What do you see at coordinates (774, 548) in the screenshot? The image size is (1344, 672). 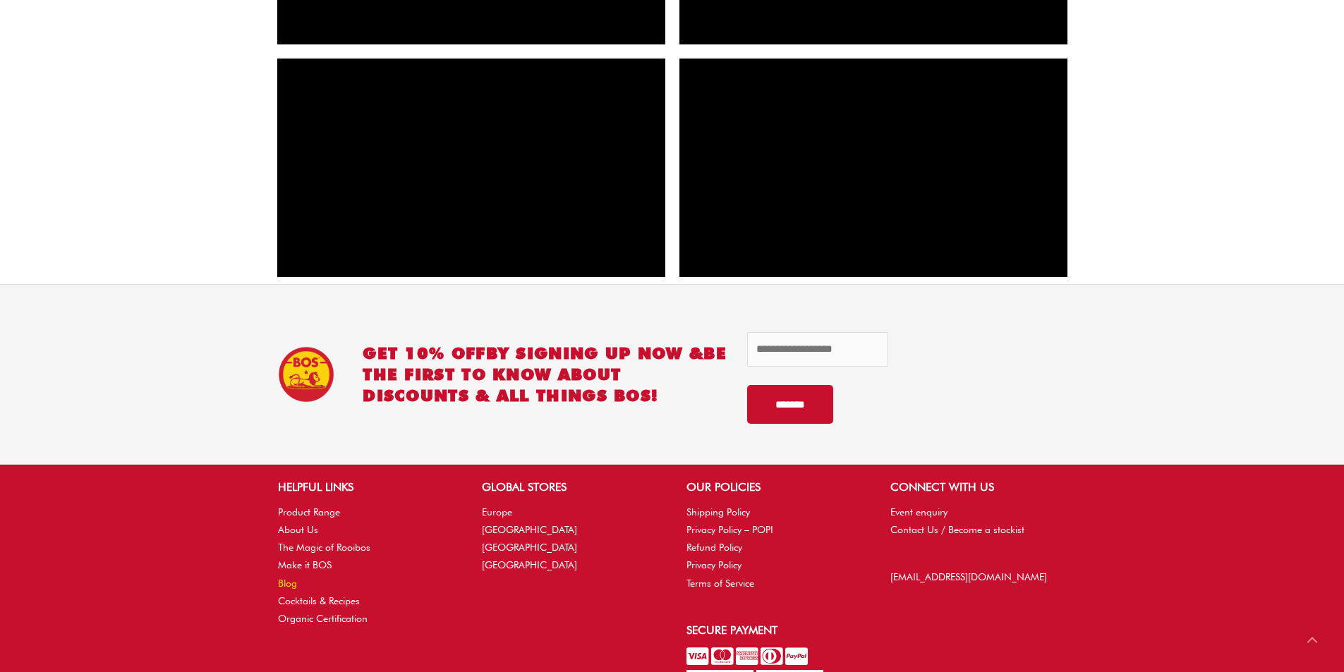 I see `nav: OUR POLICIES` at bounding box center [774, 548].